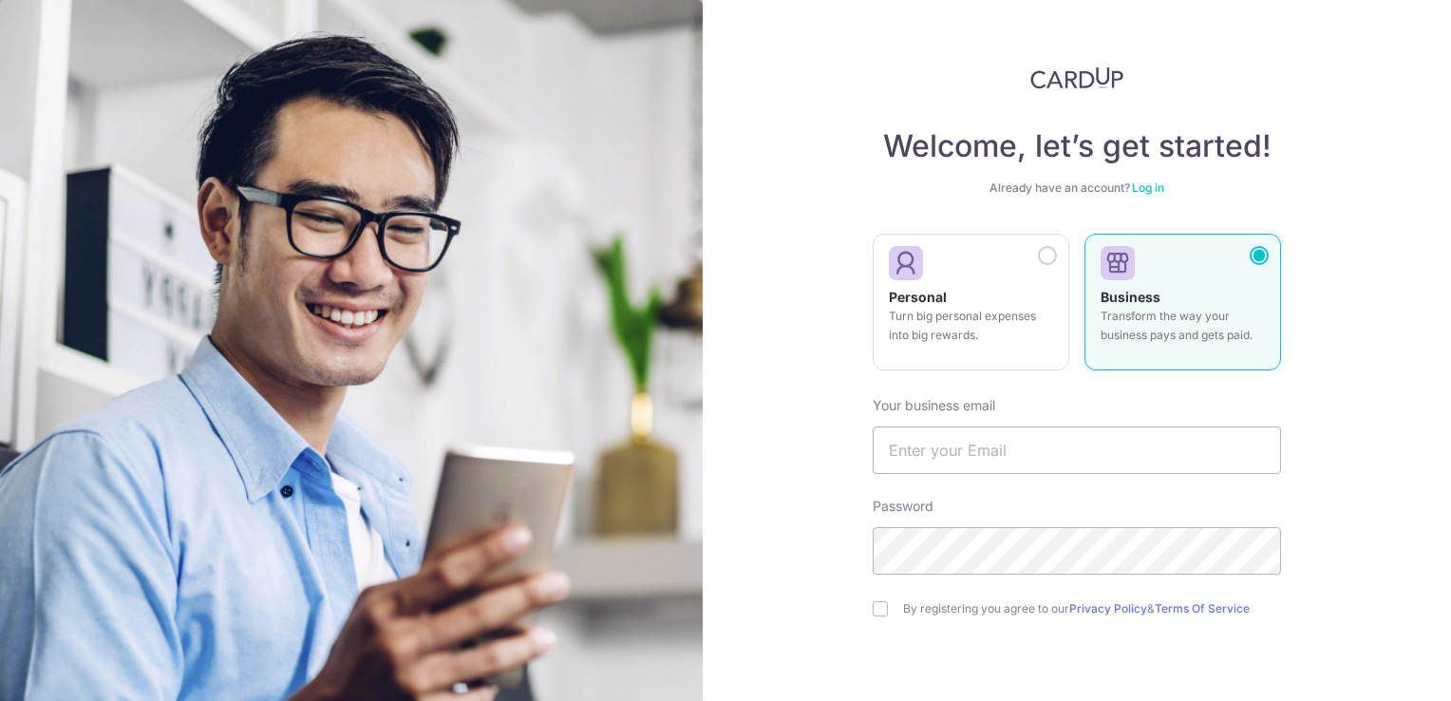 This screenshot has width=1451, height=701. Describe the element at coordinates (1183, 326) in the screenshot. I see `p: Transform the way your business pays and gets paid.` at that location.